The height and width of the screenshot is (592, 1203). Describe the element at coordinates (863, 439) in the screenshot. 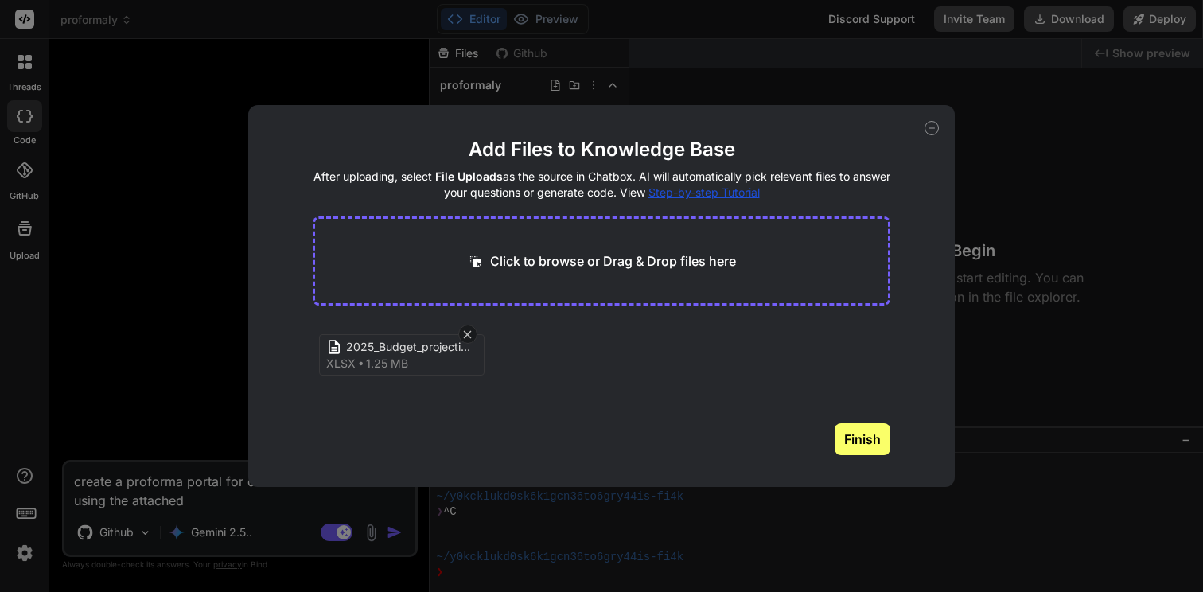

I see `button: Finish` at that location.